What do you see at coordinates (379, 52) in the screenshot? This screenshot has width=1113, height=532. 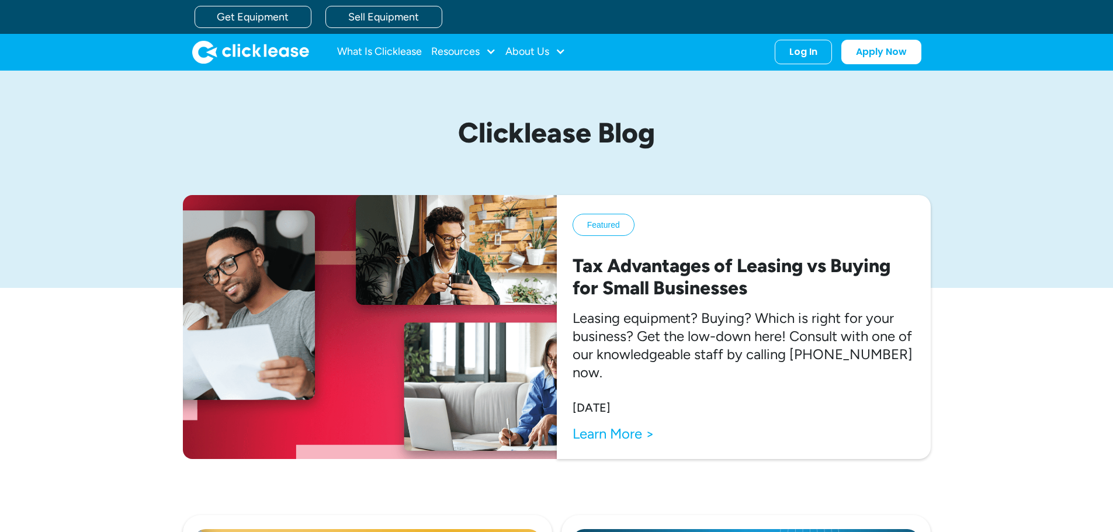 I see `a: What Is Clicklease` at bounding box center [379, 52].